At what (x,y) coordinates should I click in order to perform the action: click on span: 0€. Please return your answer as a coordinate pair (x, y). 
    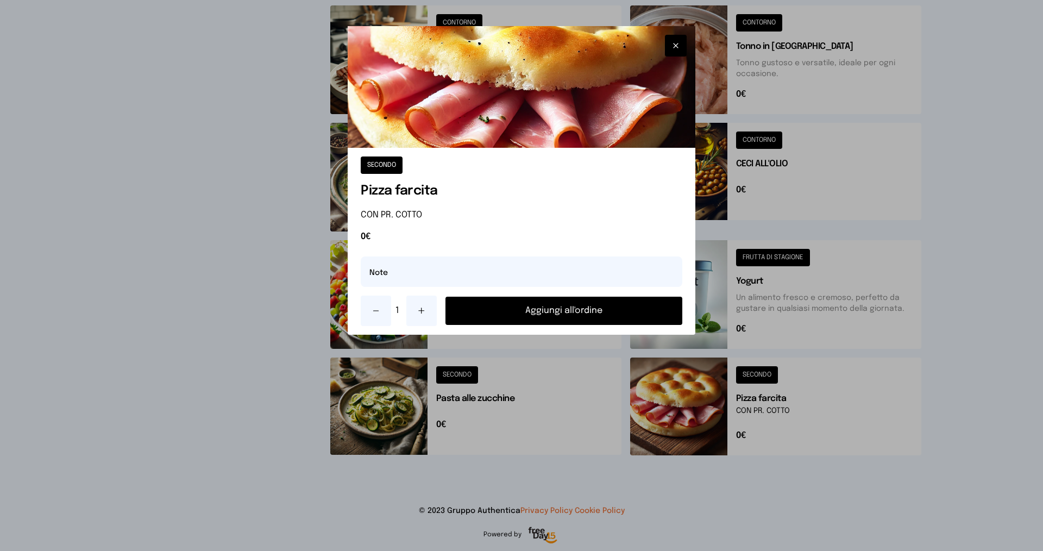
    Looking at the image, I should click on (521, 237).